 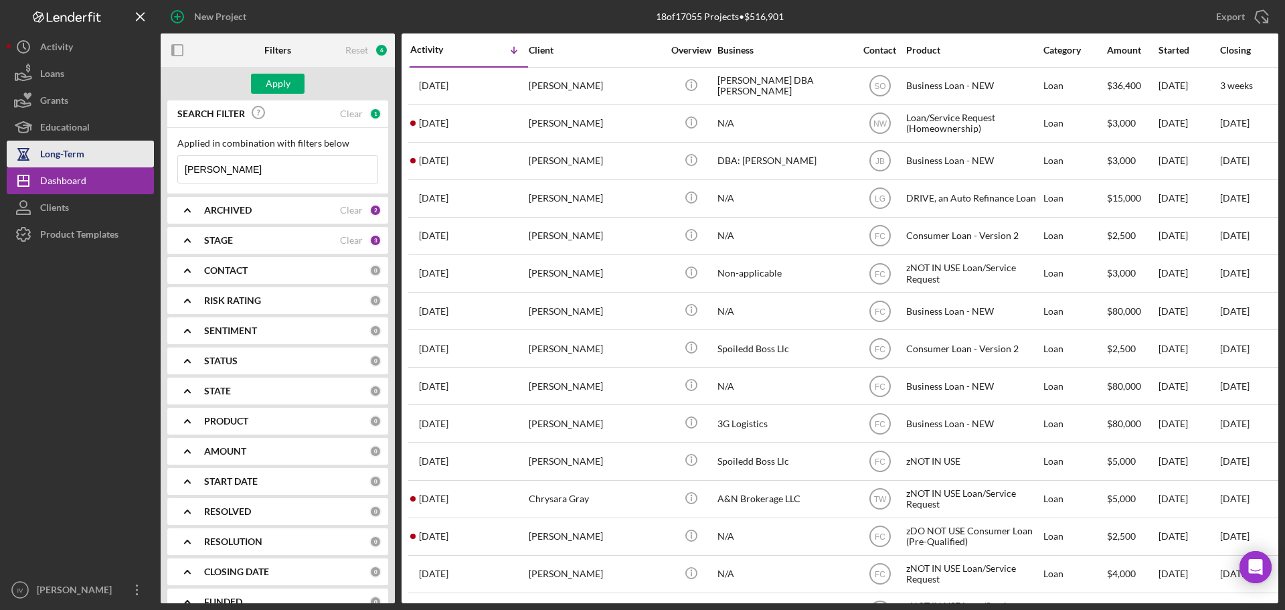 What do you see at coordinates (973, 574) in the screenshot?
I see `div: zNOT IN USE Loan/Service Request` at bounding box center [973, 574].